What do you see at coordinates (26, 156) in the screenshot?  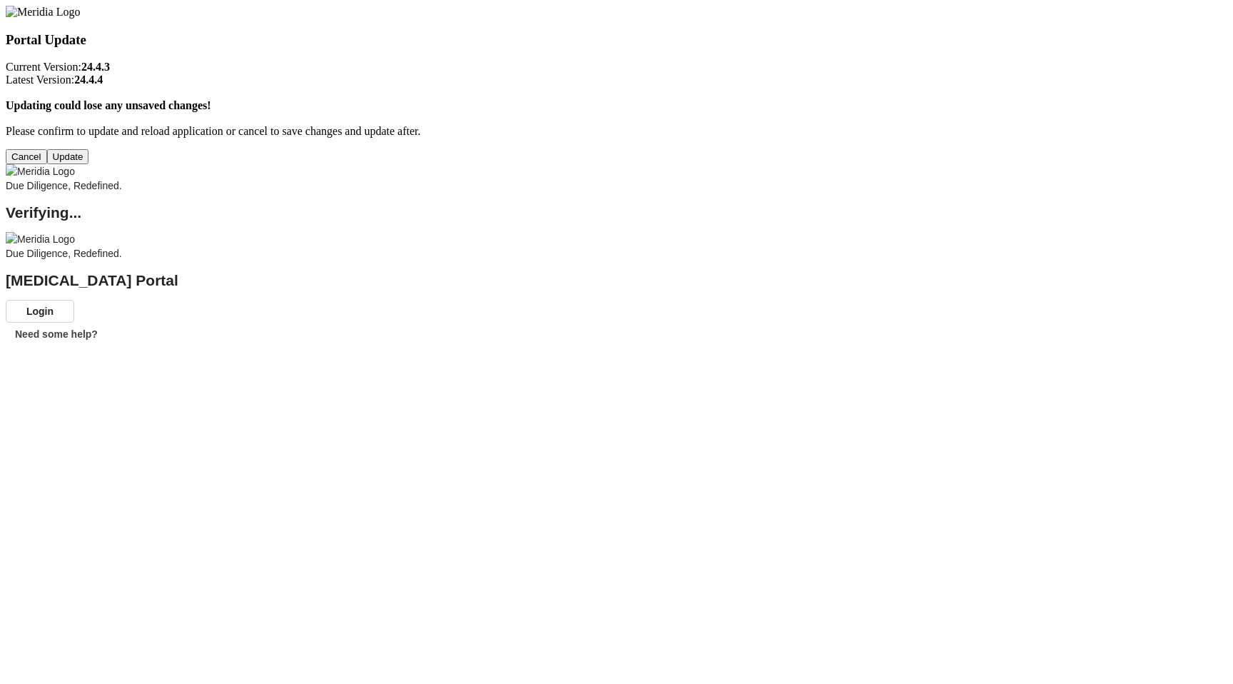 I see `button: Cancel` at bounding box center [26, 156].